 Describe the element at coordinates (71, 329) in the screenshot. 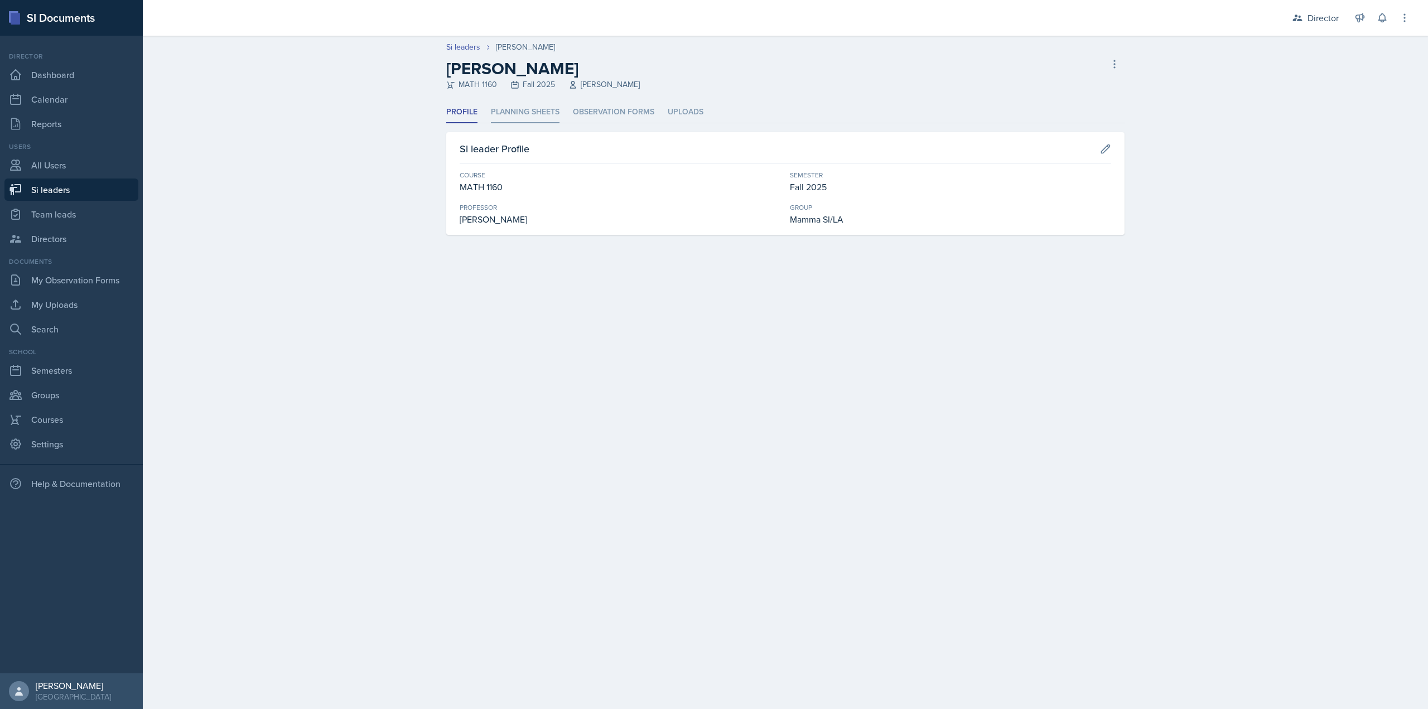

I see `a: Search` at that location.